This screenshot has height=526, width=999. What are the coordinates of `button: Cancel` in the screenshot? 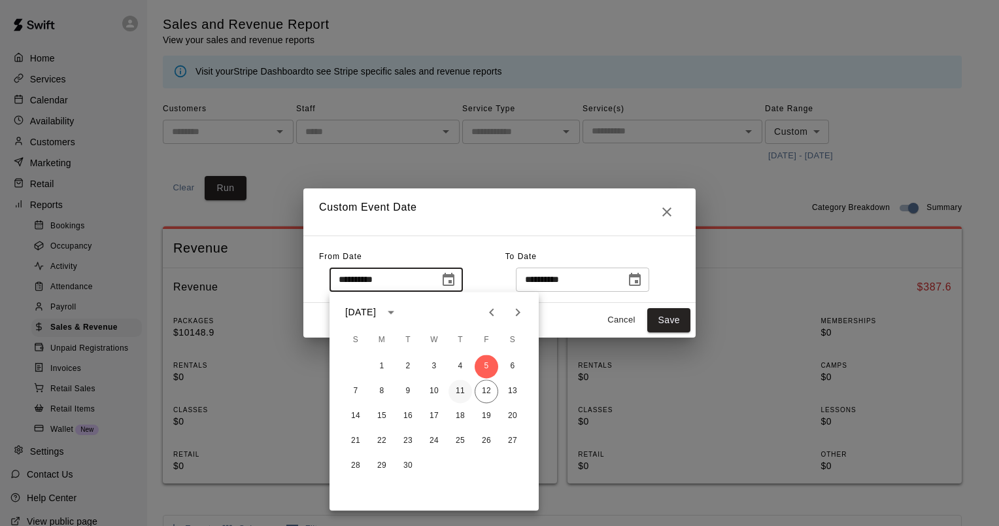 It's located at (621, 320).